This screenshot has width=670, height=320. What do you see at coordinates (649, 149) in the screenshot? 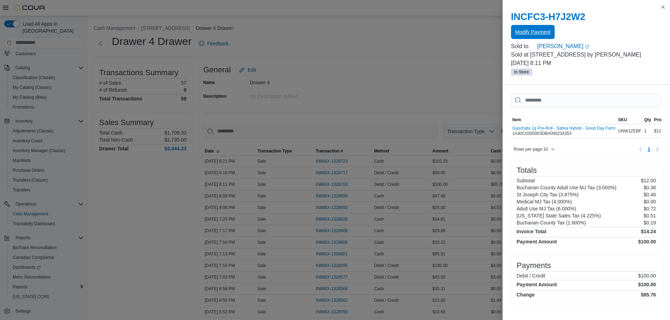
I see `span: 1` at bounding box center [649, 149].